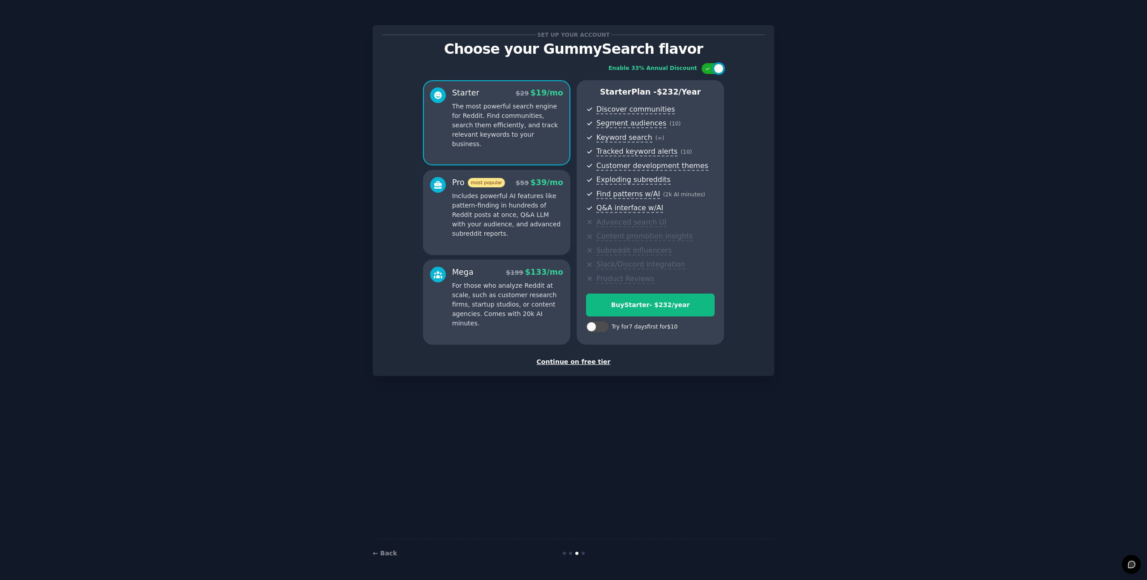 Image resolution: width=1147 pixels, height=580 pixels. Describe the element at coordinates (632, 222) in the screenshot. I see `span: Advanced search UI` at that location.